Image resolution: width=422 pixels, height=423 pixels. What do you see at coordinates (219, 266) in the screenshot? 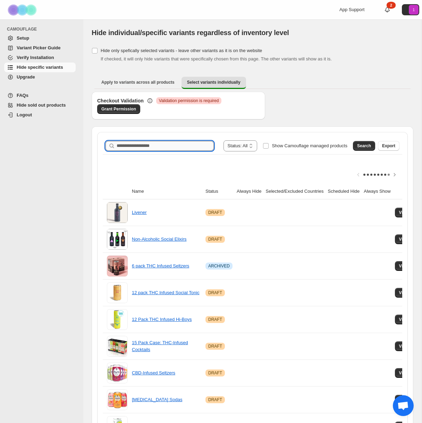
I see `span: ARCHIVED` at bounding box center [219, 266].